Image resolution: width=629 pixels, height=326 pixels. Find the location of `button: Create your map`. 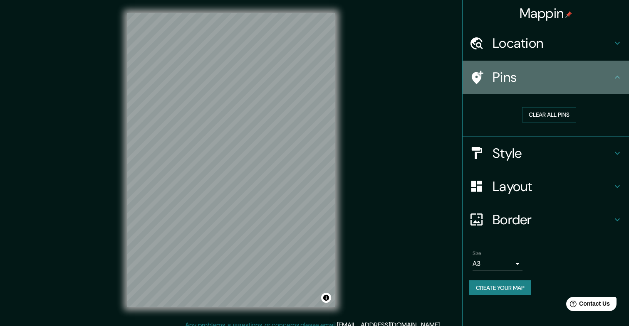

button: Create your map is located at coordinates (500, 288).